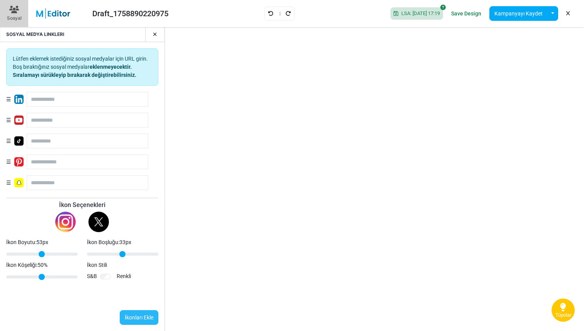 Image resolution: width=584 pixels, height=331 pixels. What do you see at coordinates (35, 34) in the screenshot?
I see `h5: SOSYAL MEDYA LINKLERI` at bounding box center [35, 34].